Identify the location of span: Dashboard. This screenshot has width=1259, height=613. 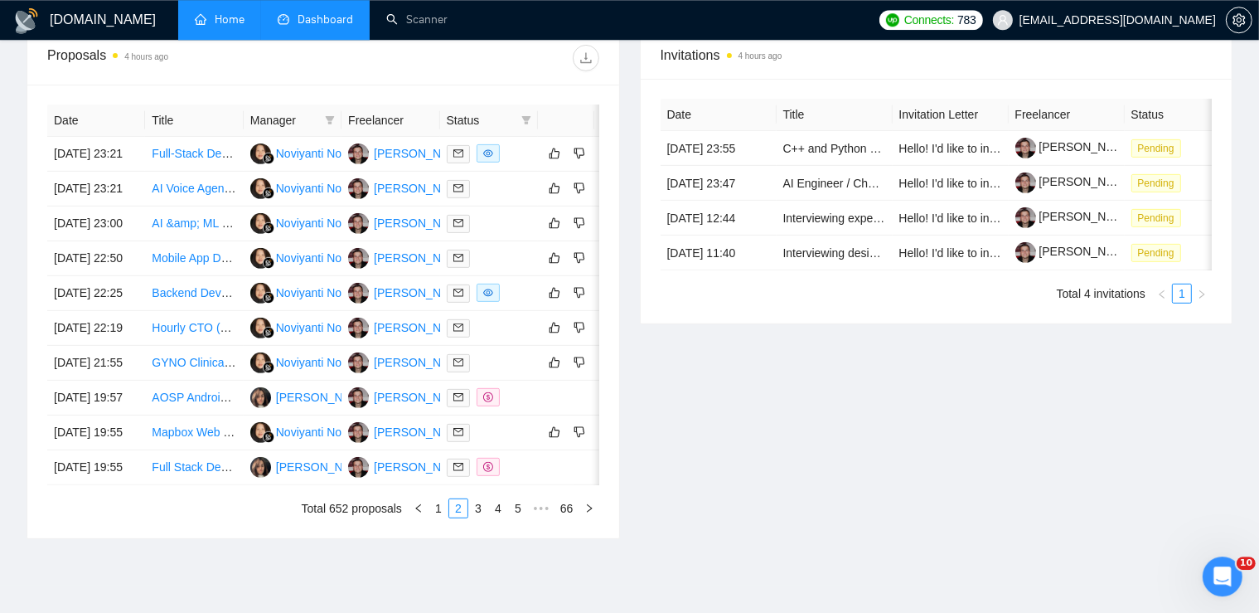
(325, 19).